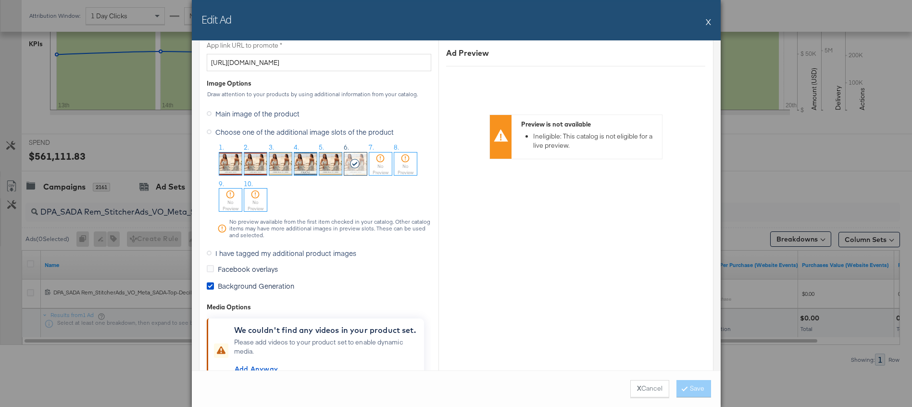  I want to click on input: Add URL that will be shown to people who see your ad, so click(319, 63).